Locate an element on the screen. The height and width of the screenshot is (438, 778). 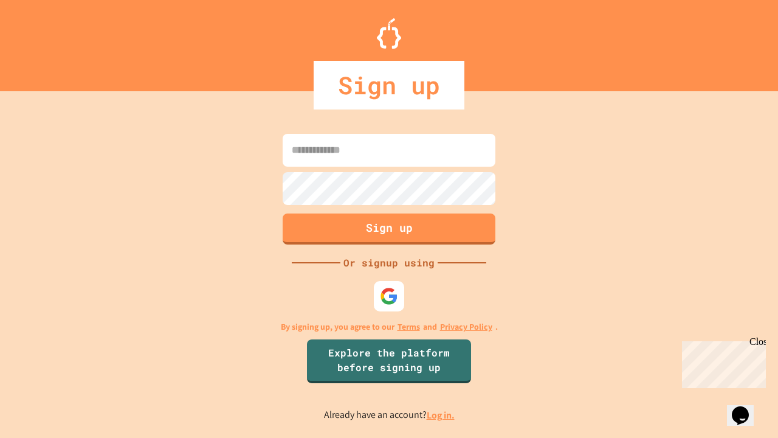
div: Or signup using is located at coordinates (389, 263).